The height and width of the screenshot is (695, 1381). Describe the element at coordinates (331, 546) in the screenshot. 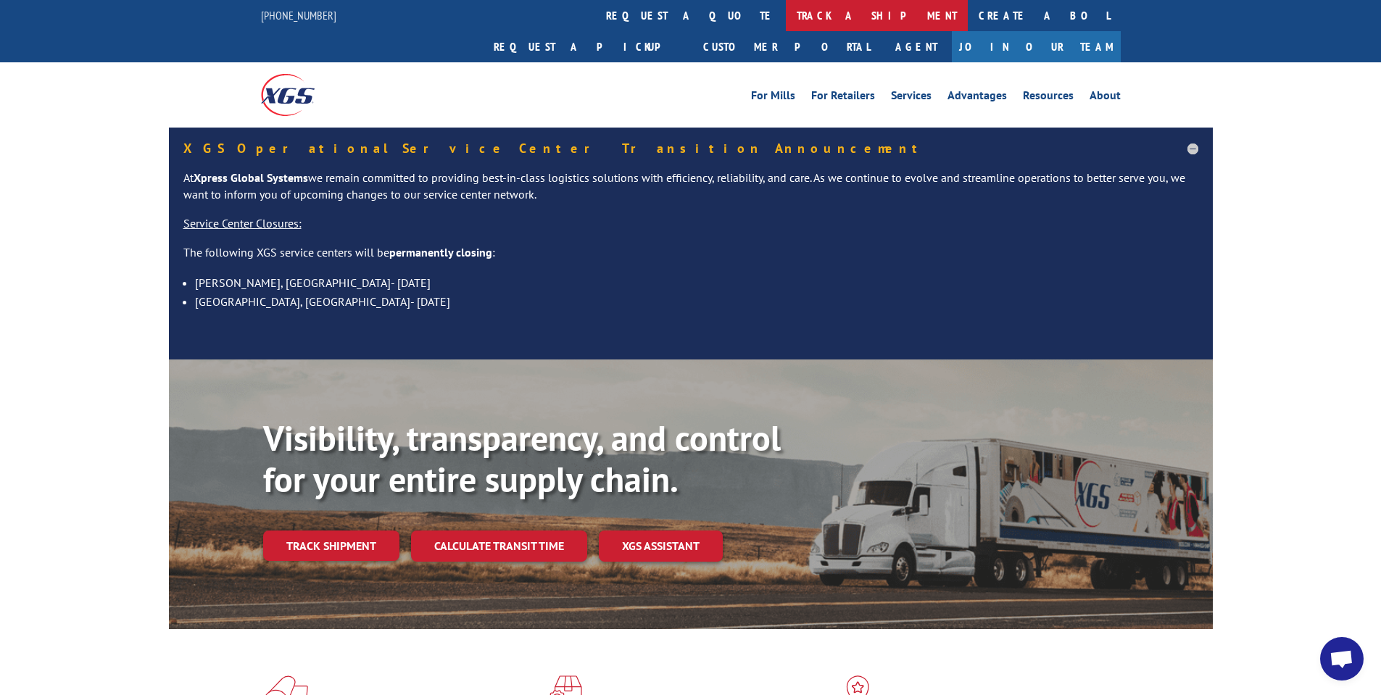

I see `a: Track shipment` at that location.